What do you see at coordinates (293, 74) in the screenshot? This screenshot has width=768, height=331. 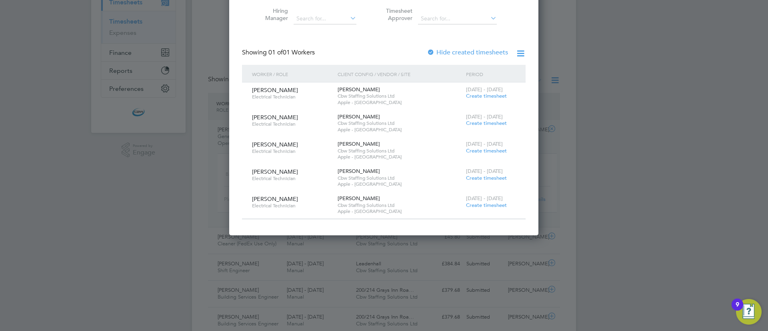 I see `div: Worker / Role` at bounding box center [293, 74].